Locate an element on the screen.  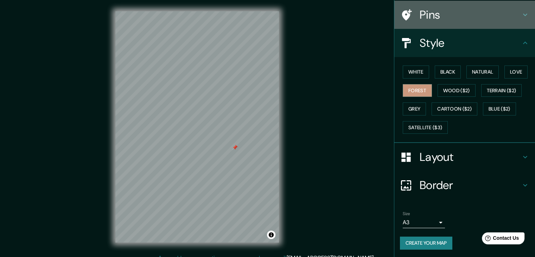
canvas: Map is located at coordinates (197, 127).